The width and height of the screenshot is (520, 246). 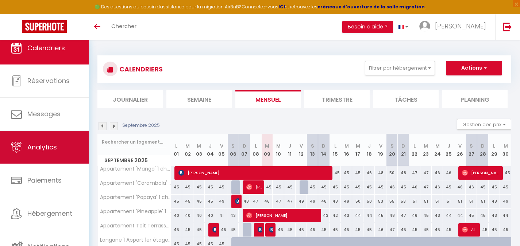 What do you see at coordinates (369, 150) in the screenshot?
I see `th: 18` at bounding box center [369, 150].